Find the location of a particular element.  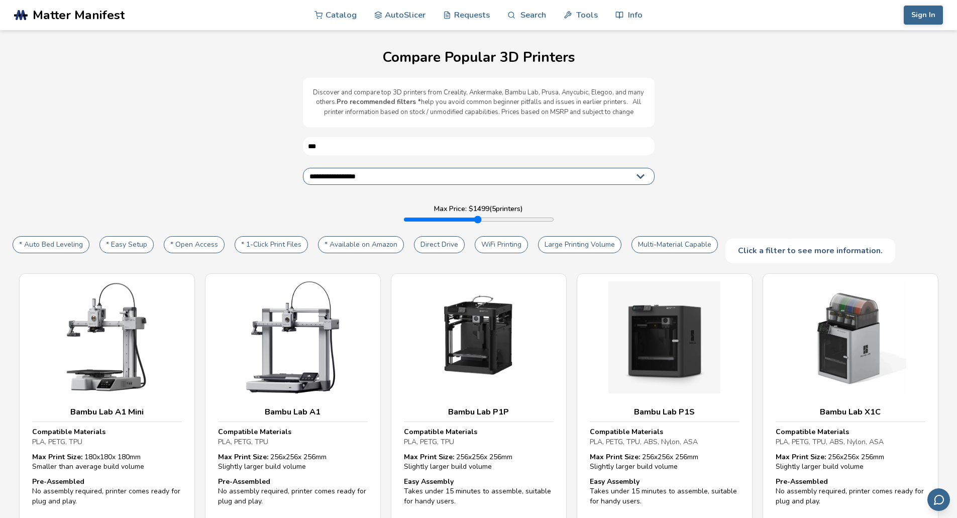

h1: Compare Popular 3D Printers is located at coordinates (478, 57).